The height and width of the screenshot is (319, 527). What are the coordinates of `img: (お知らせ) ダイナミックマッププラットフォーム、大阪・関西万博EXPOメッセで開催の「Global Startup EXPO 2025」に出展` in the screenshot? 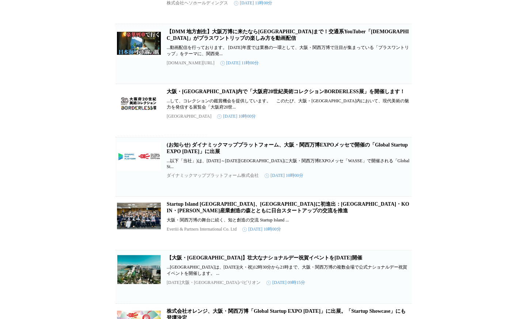 It's located at (139, 156).